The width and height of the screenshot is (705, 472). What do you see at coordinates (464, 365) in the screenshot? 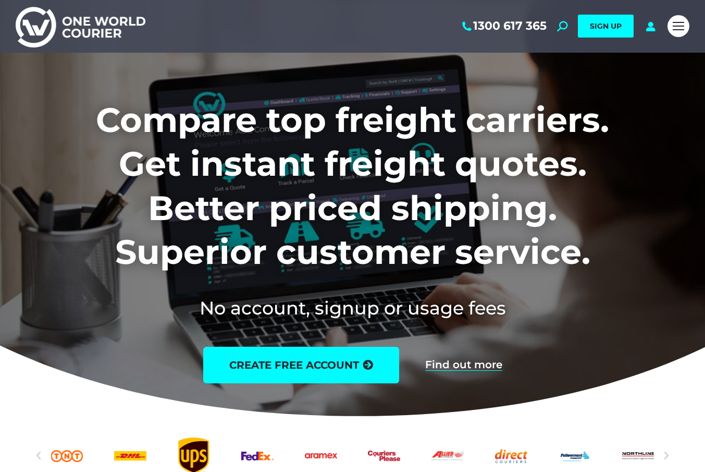
I see `a: Find out more` at bounding box center [464, 365].